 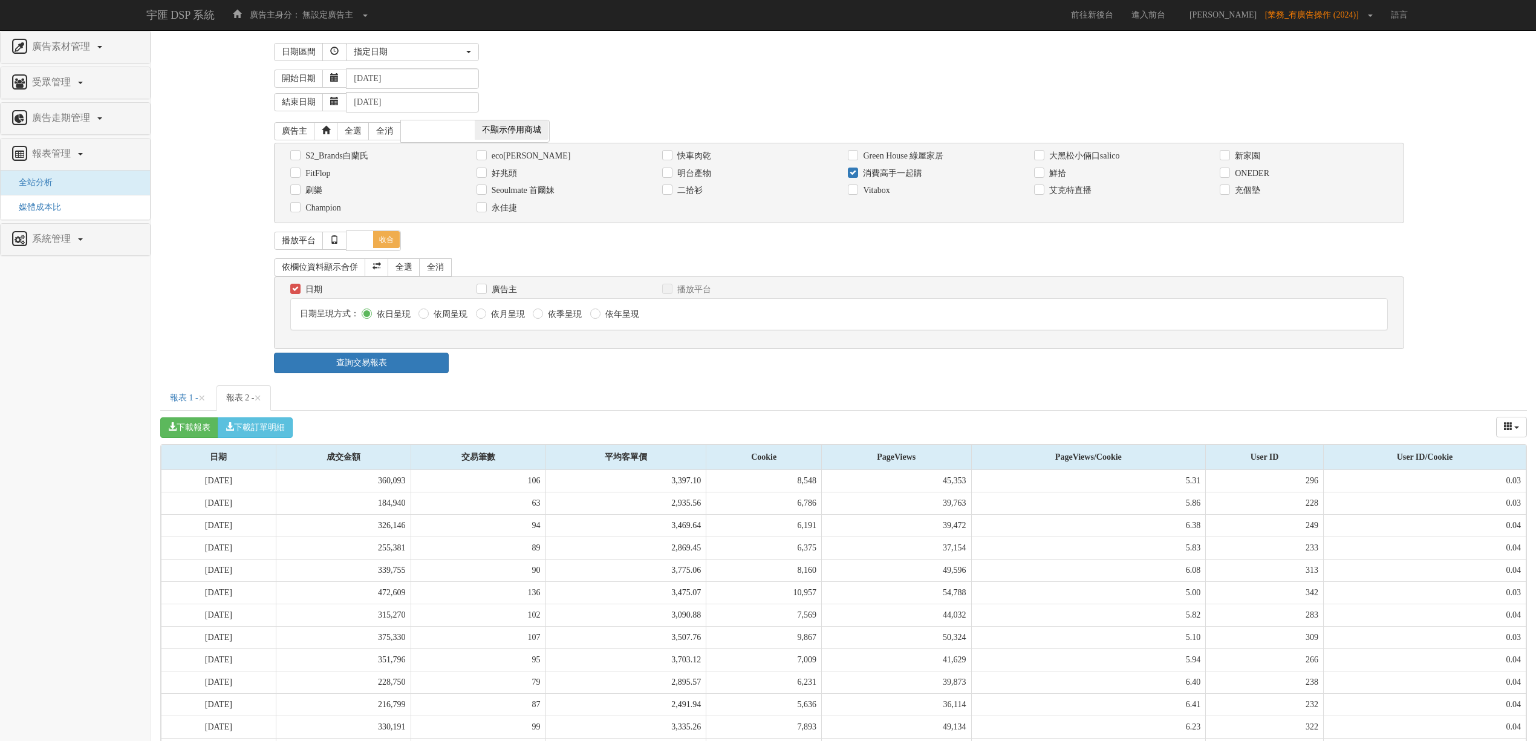 What do you see at coordinates (1264, 681) in the screenshot?
I see `td: 238` at bounding box center [1264, 681].